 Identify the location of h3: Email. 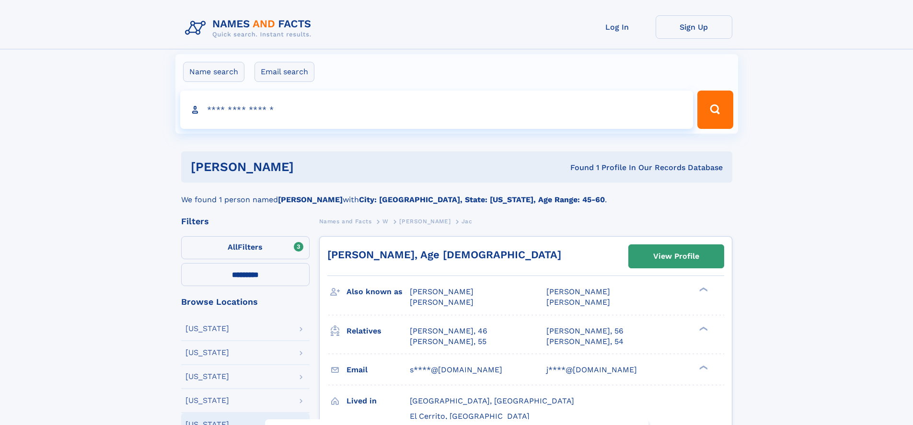
(378, 370).